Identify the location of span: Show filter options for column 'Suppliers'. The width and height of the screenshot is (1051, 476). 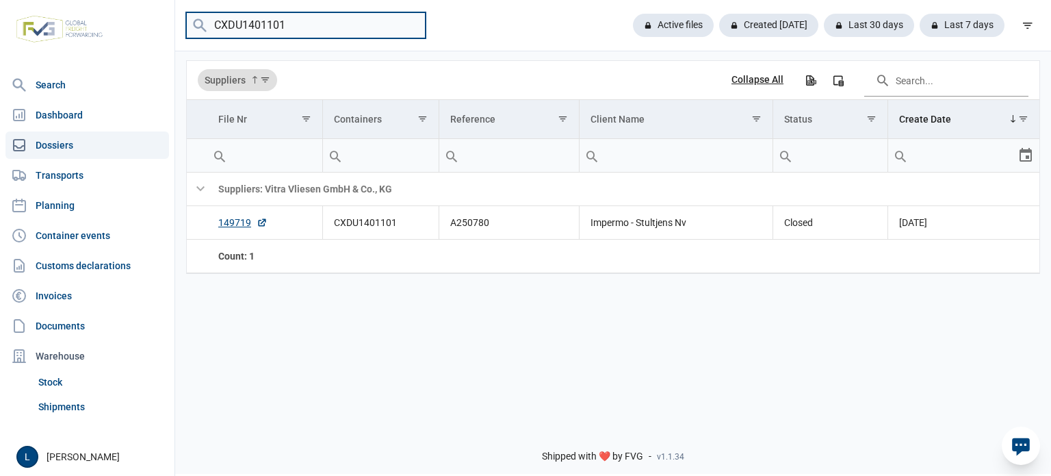
(265, 79).